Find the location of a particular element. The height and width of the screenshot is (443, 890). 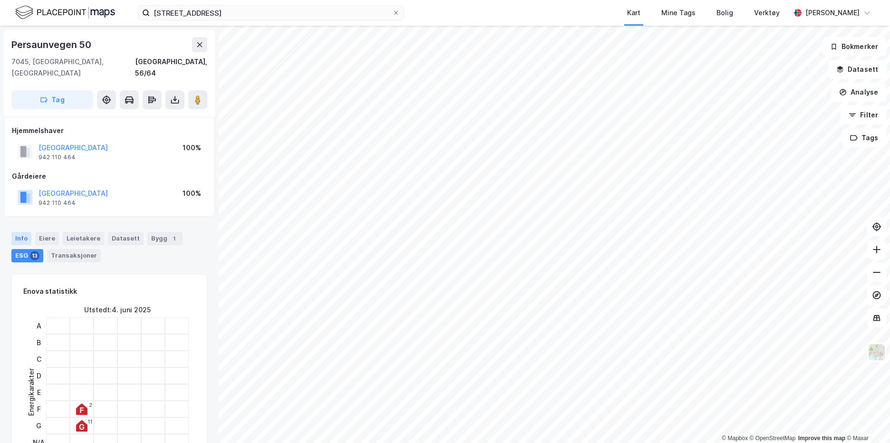

button: Analyse is located at coordinates (858, 92).